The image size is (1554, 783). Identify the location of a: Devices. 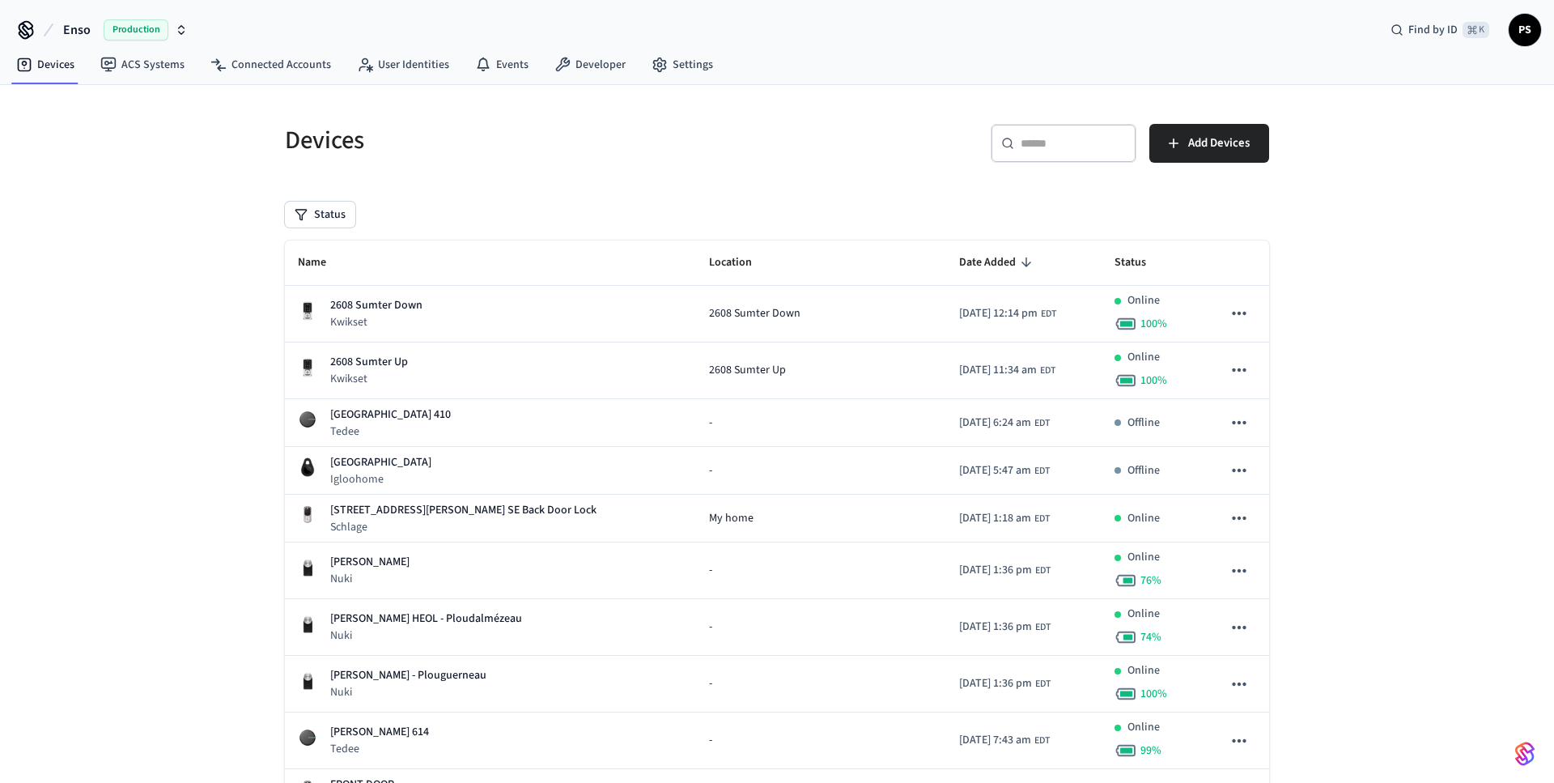
(45, 65).